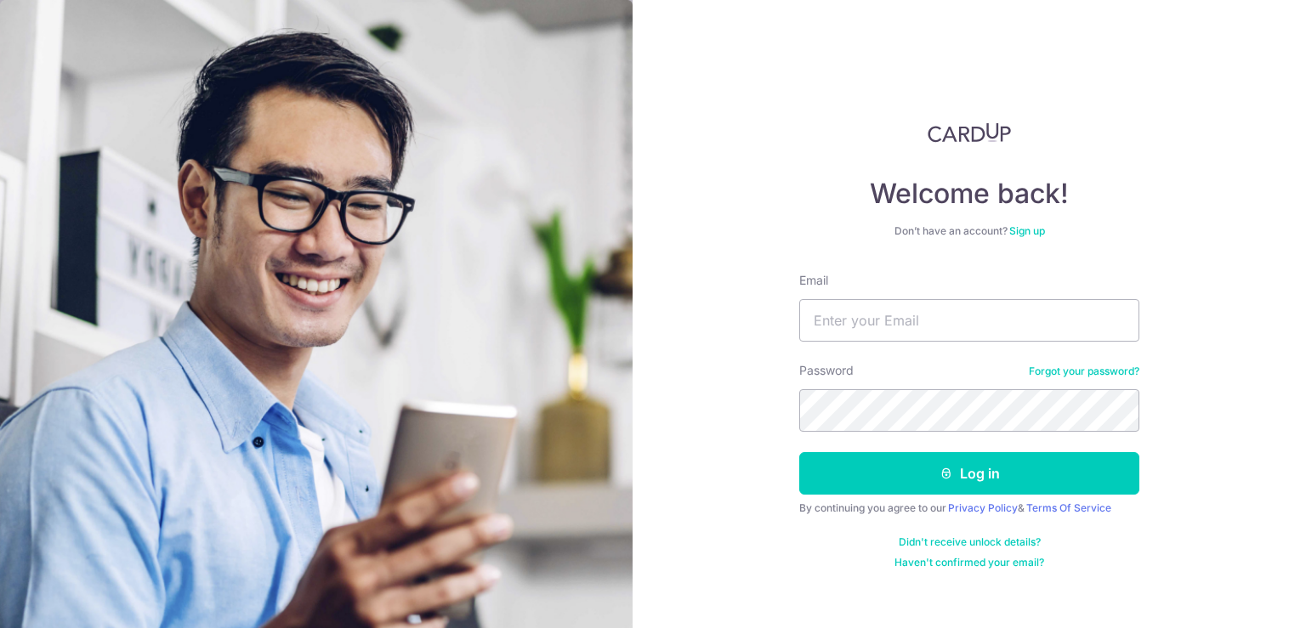  I want to click on a: Didn't receive unlock details?, so click(969, 542).